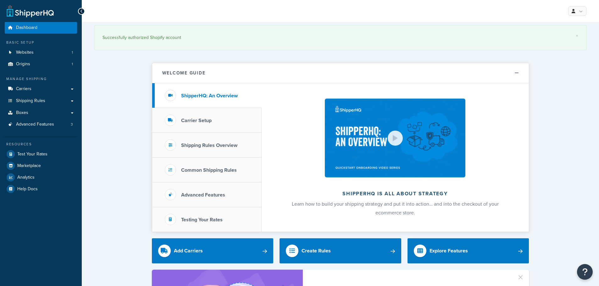 This screenshot has width=599, height=286. What do you see at coordinates (30, 101) in the screenshot?
I see `span: Shipping Rules` at bounding box center [30, 101].